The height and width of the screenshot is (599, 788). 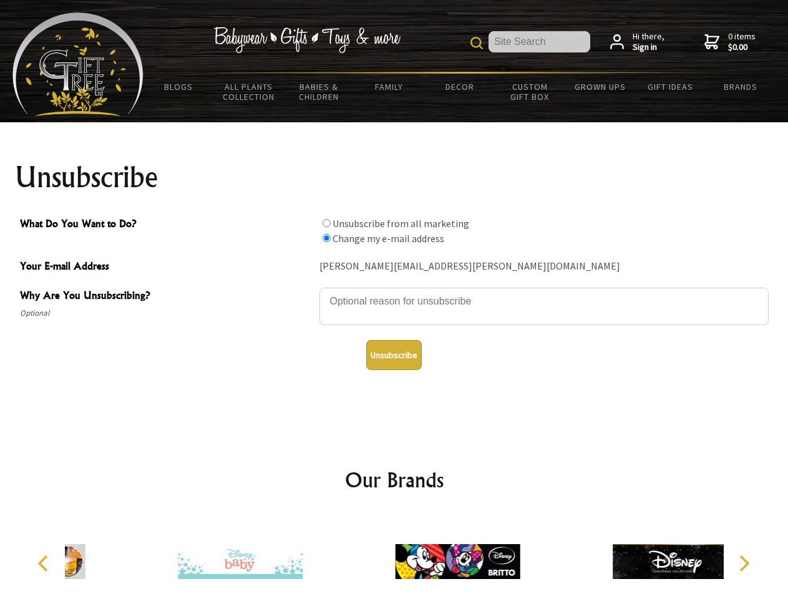 What do you see at coordinates (539, 42) in the screenshot?
I see `input: Site Search` at bounding box center [539, 42].